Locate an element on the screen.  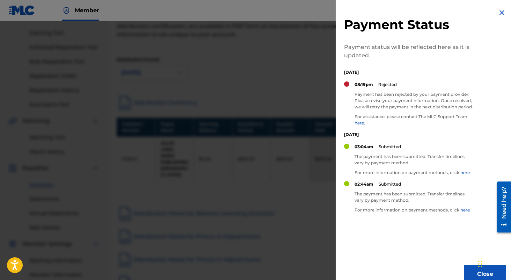
span: Member is located at coordinates (87, 10).